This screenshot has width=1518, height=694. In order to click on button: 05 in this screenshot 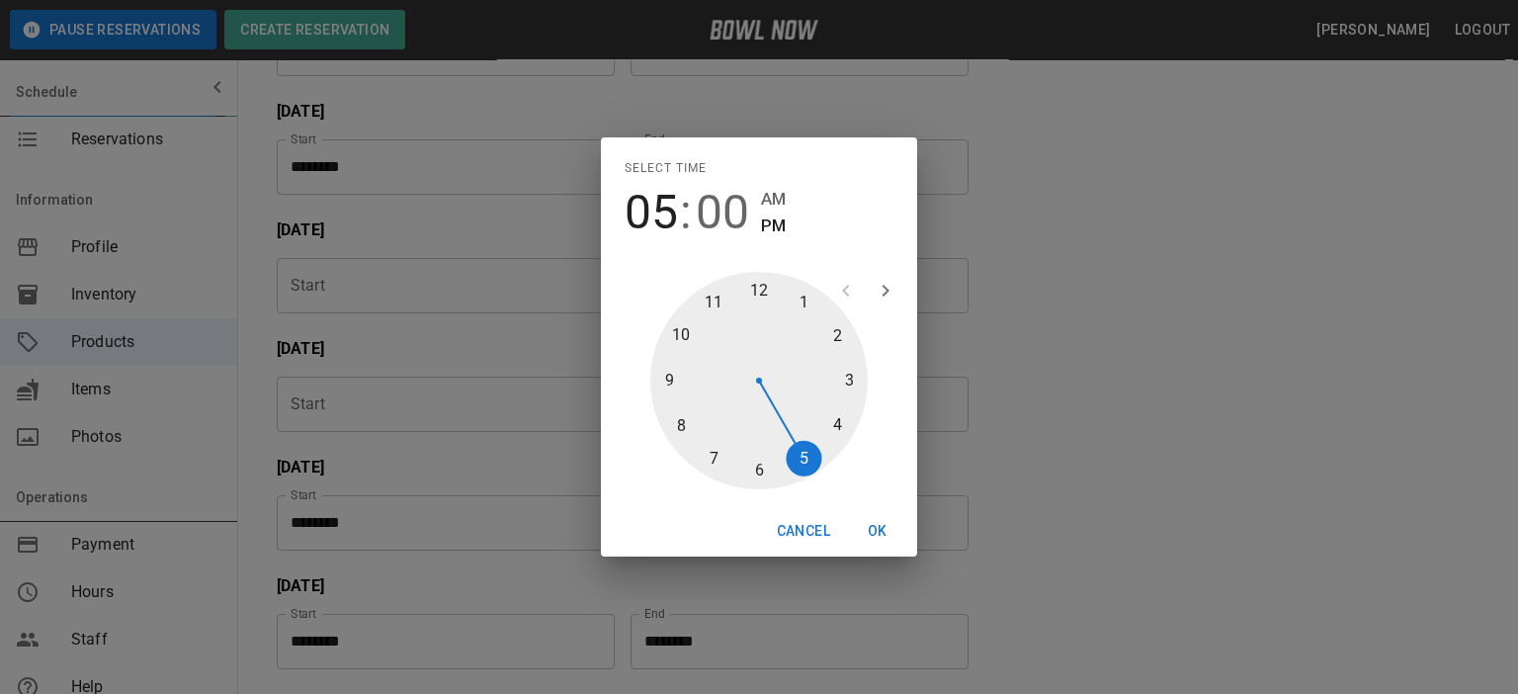, I will do `click(651, 212)`.